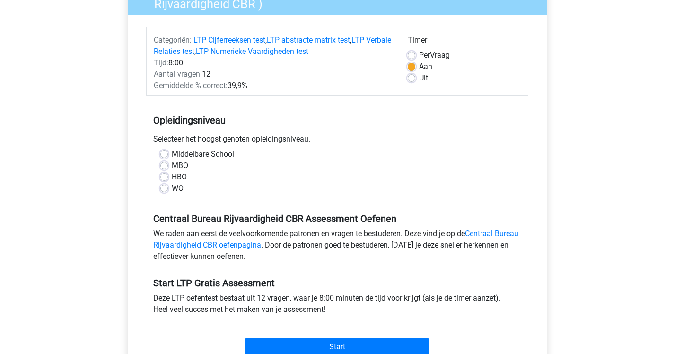 Image resolution: width=674 pixels, height=354 pixels. Describe the element at coordinates (337, 283) in the screenshot. I see `h5: Start LTP Gratis Assessment` at that location.